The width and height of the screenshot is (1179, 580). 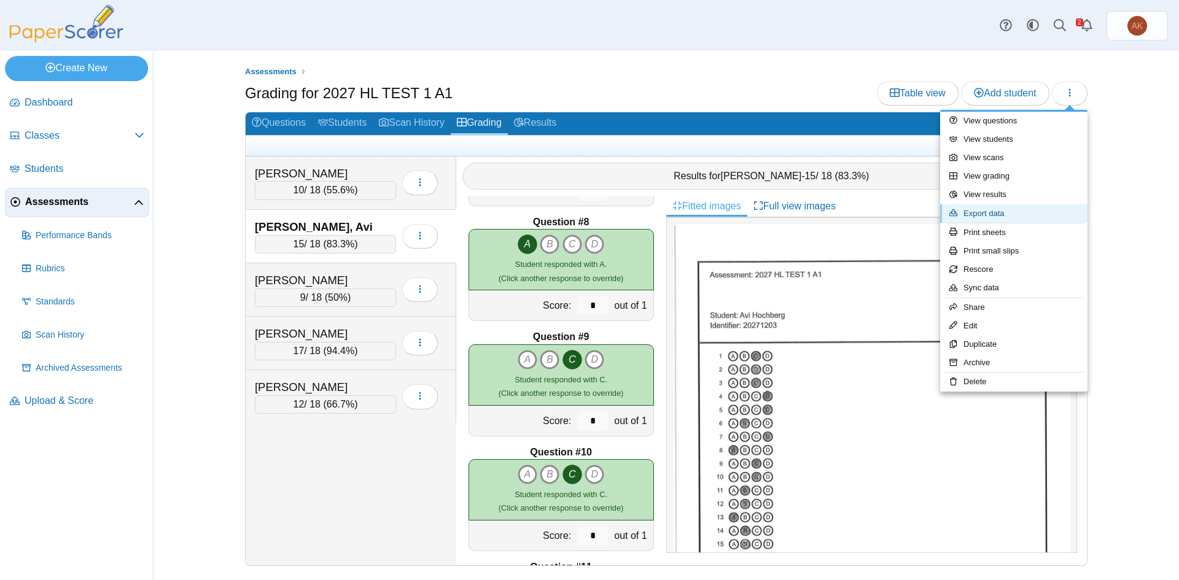 I want to click on a: Classes, so click(x=77, y=136).